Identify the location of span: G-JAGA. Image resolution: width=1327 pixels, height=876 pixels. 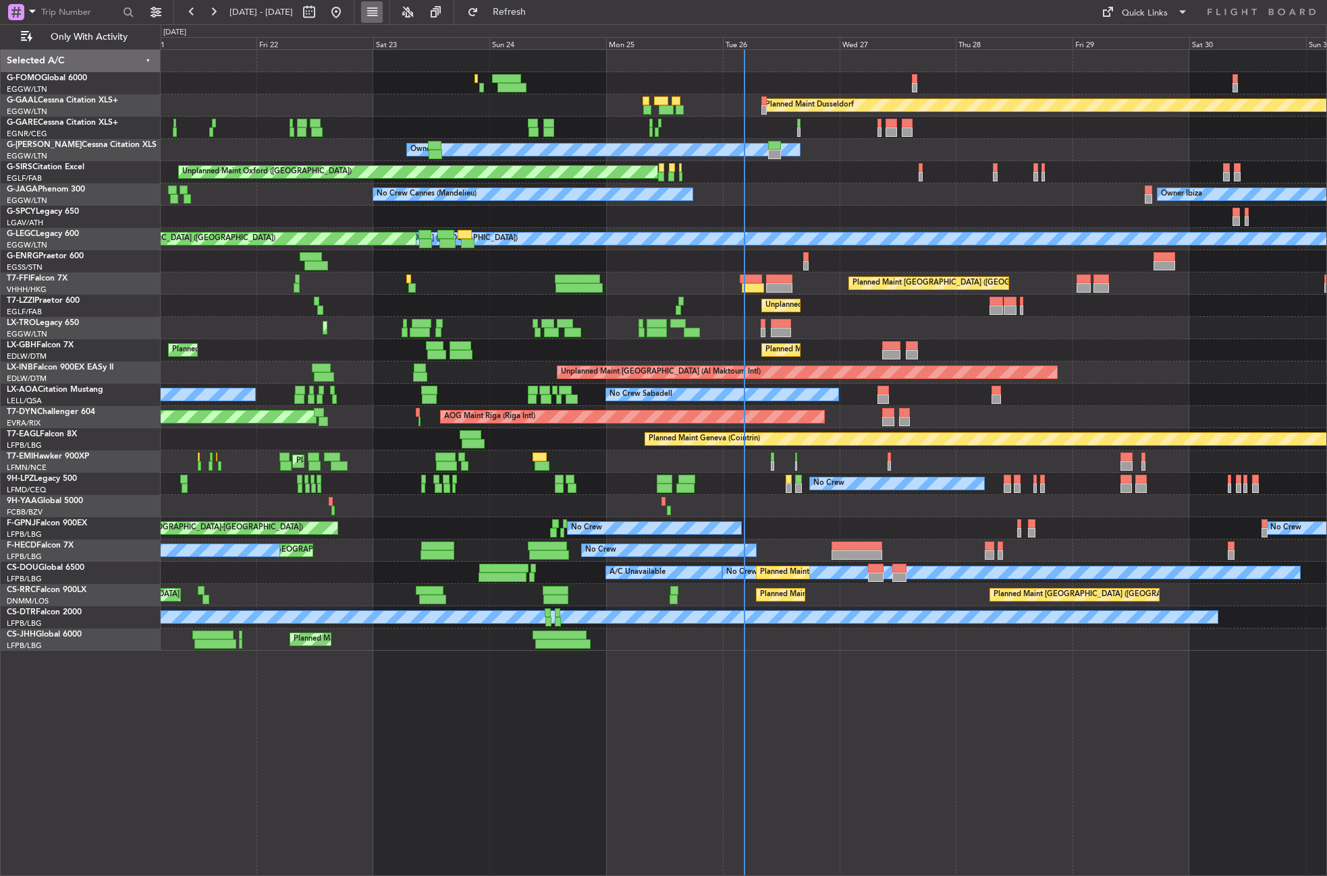
(22, 190).